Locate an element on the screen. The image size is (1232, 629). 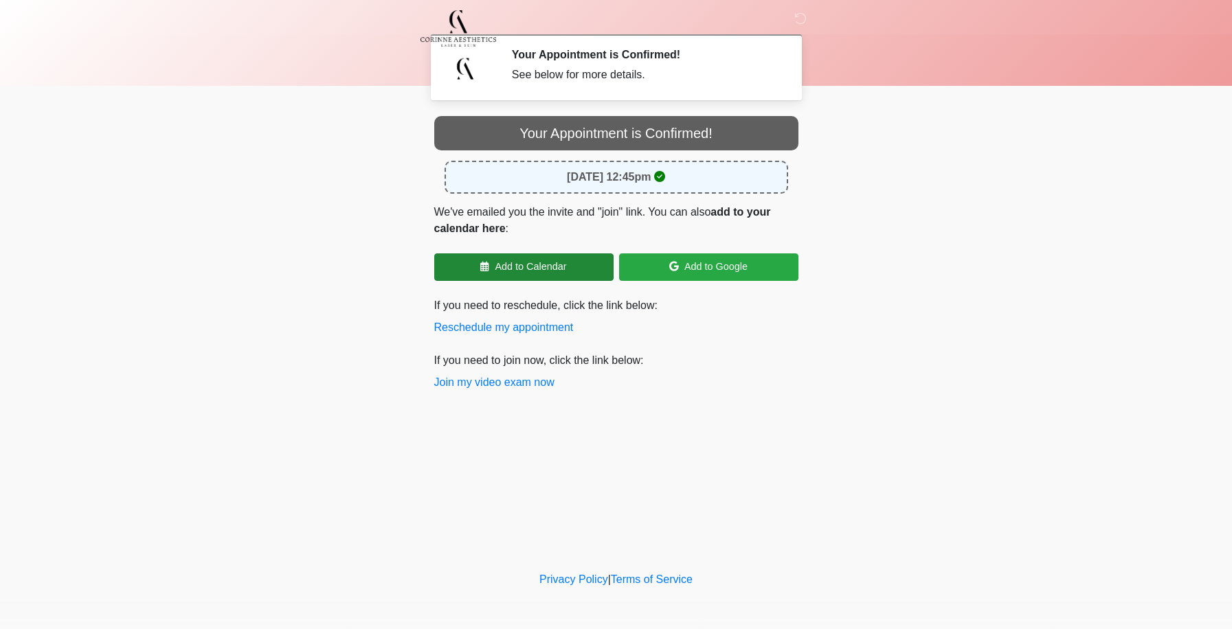
a: Terms of Service is located at coordinates (651, 579).